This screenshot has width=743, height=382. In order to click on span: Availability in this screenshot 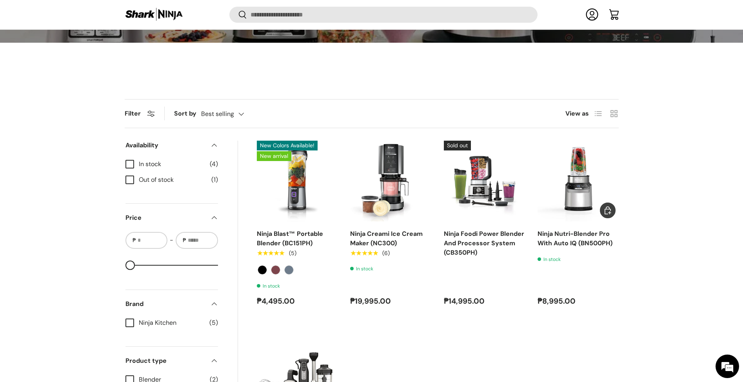, I will do `click(165, 145)`.